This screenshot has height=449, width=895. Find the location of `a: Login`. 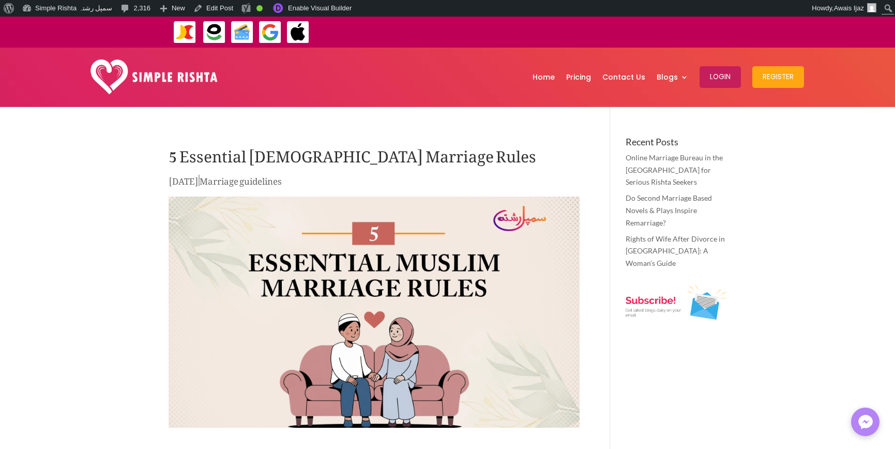

a: Login is located at coordinates (720, 77).